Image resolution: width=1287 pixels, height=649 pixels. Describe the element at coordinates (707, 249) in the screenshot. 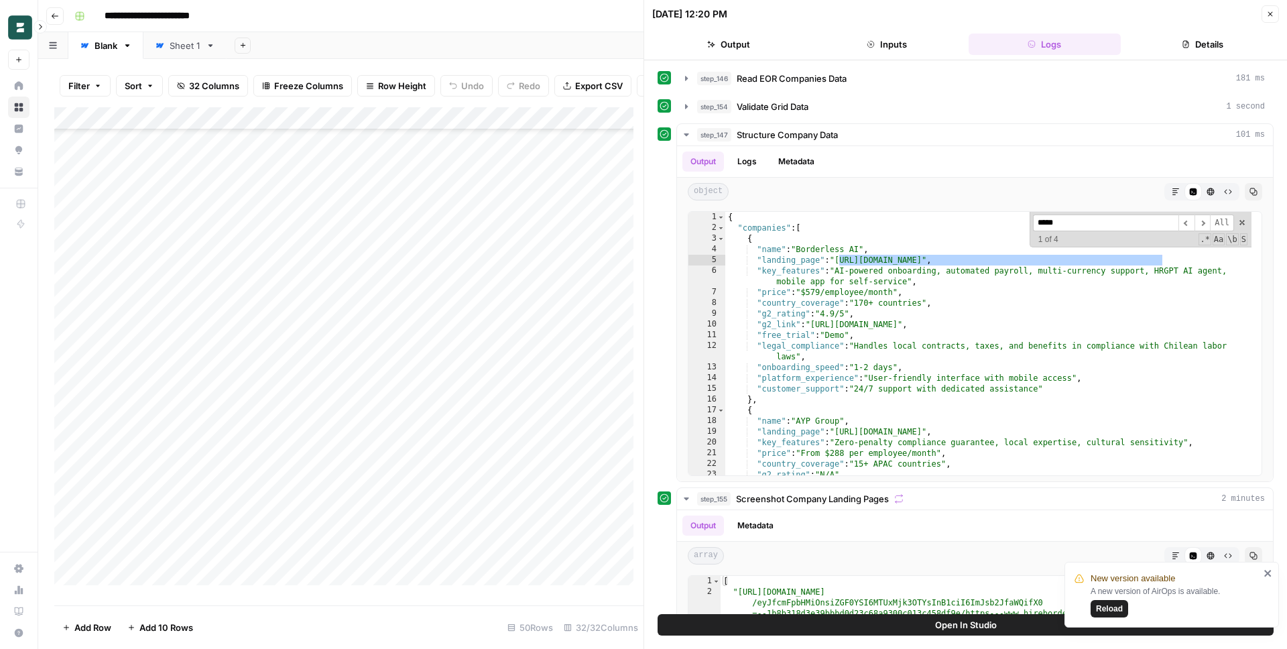

I see `div: 4` at that location.